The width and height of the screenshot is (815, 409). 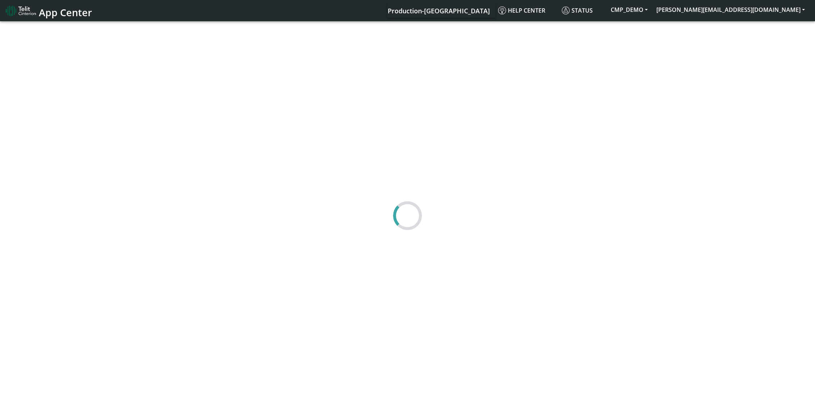 What do you see at coordinates (502, 10) in the screenshot?
I see `img: knowledge.svg` at bounding box center [502, 10].